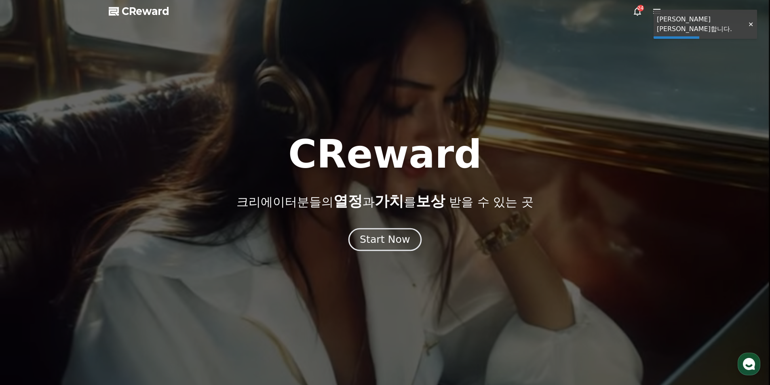 The height and width of the screenshot is (385, 770). I want to click on span: 가치, so click(389, 201).